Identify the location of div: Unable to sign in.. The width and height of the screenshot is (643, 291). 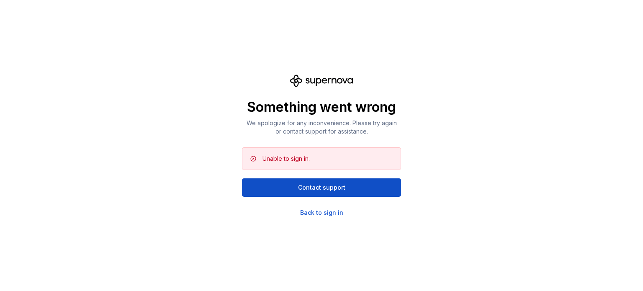
(286, 159).